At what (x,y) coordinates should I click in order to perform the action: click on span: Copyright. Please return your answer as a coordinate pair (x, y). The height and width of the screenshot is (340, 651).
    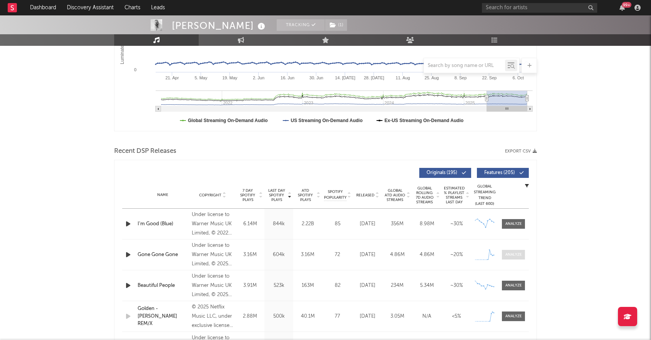
    Looking at the image, I should click on (210, 195).